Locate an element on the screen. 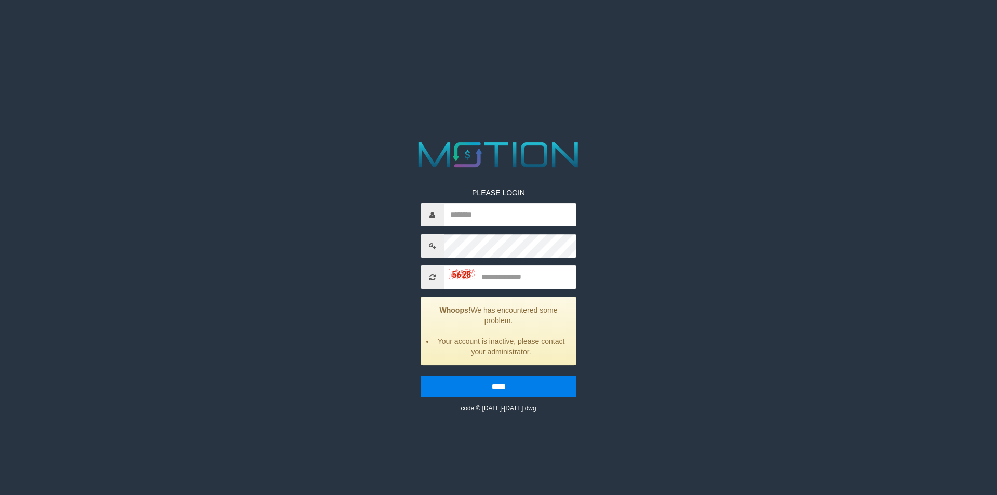  strong: Whoops! is located at coordinates (456, 310).